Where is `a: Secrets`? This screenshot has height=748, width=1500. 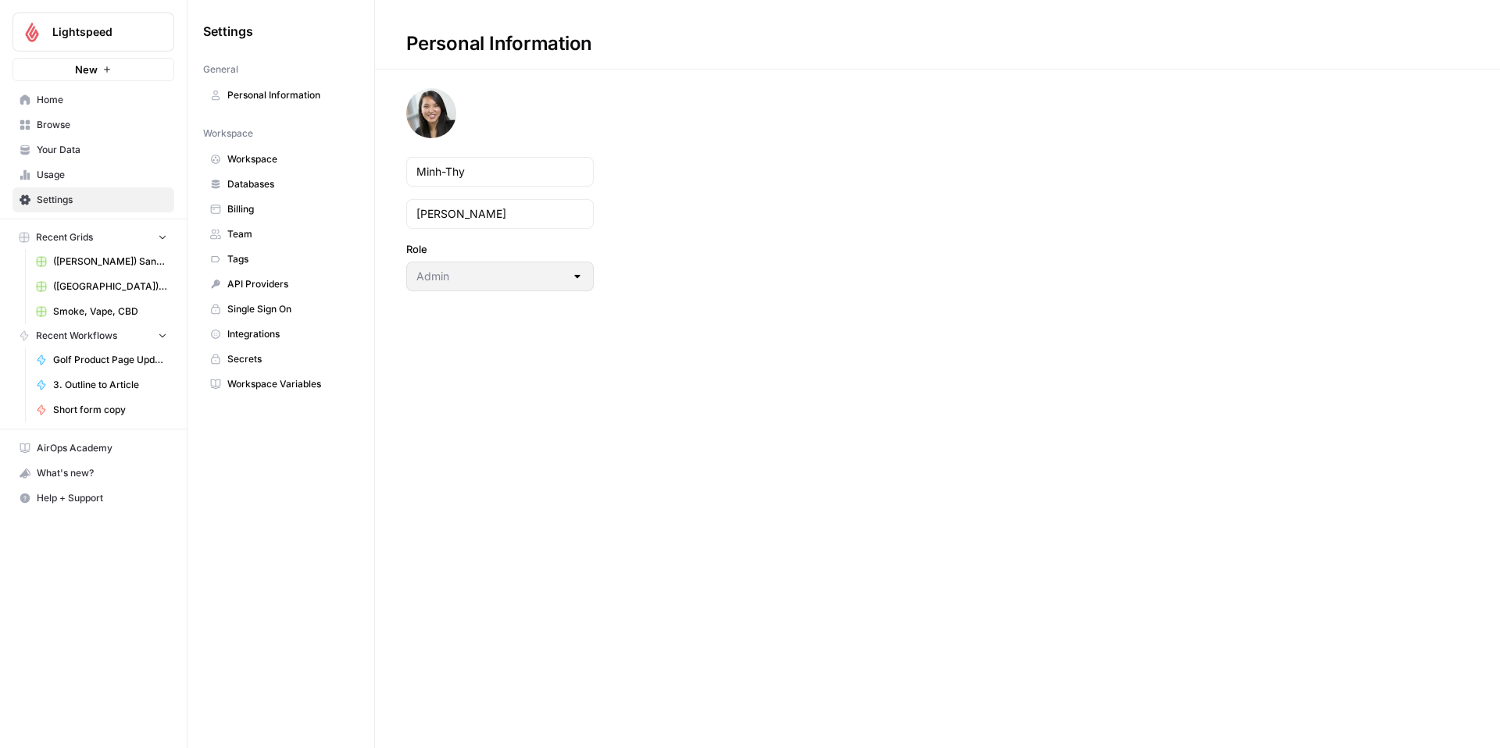
a: Secrets is located at coordinates (280, 359).